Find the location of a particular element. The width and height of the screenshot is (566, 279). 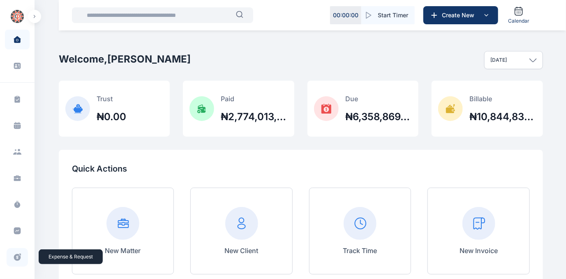

p: New Client is located at coordinates (242, 250).